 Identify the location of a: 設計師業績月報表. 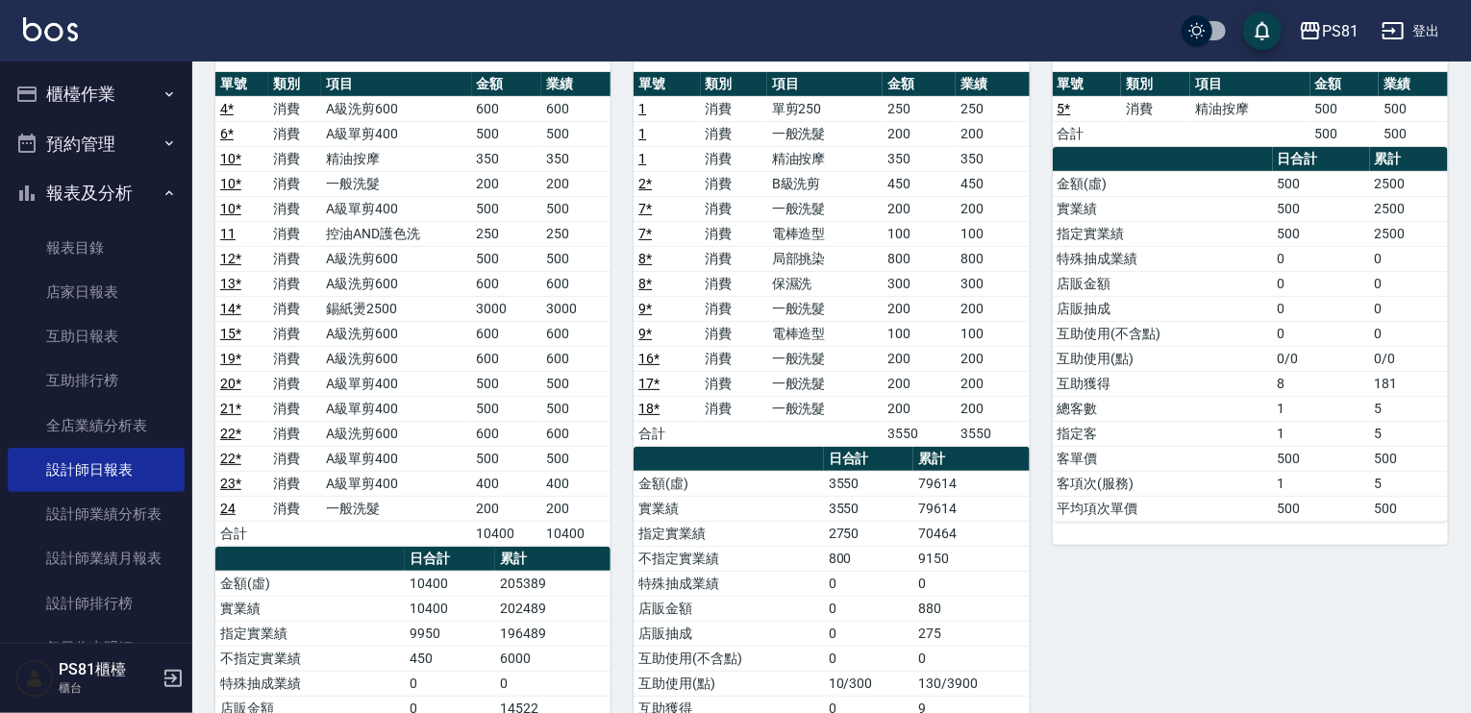
(96, 559).